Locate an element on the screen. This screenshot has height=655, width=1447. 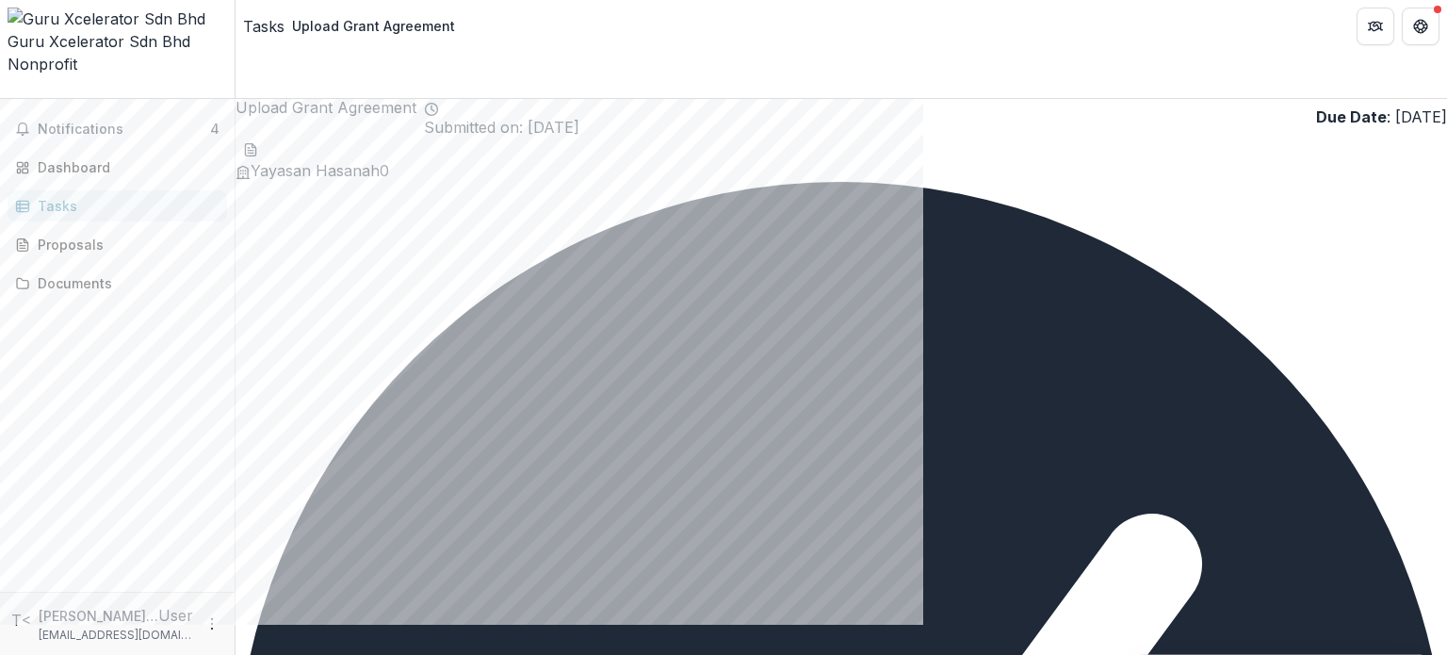
h2: Upload Grant Agreement is located at coordinates (326, 116).